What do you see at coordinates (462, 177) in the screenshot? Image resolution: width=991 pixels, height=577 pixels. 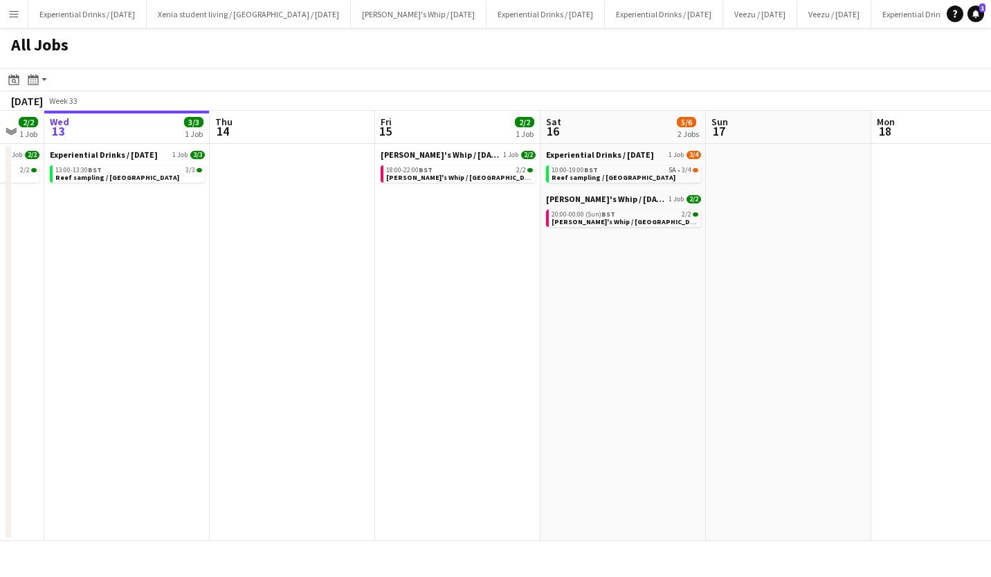 I see `span: Shanky's Whip / Sheffield` at bounding box center [462, 177].